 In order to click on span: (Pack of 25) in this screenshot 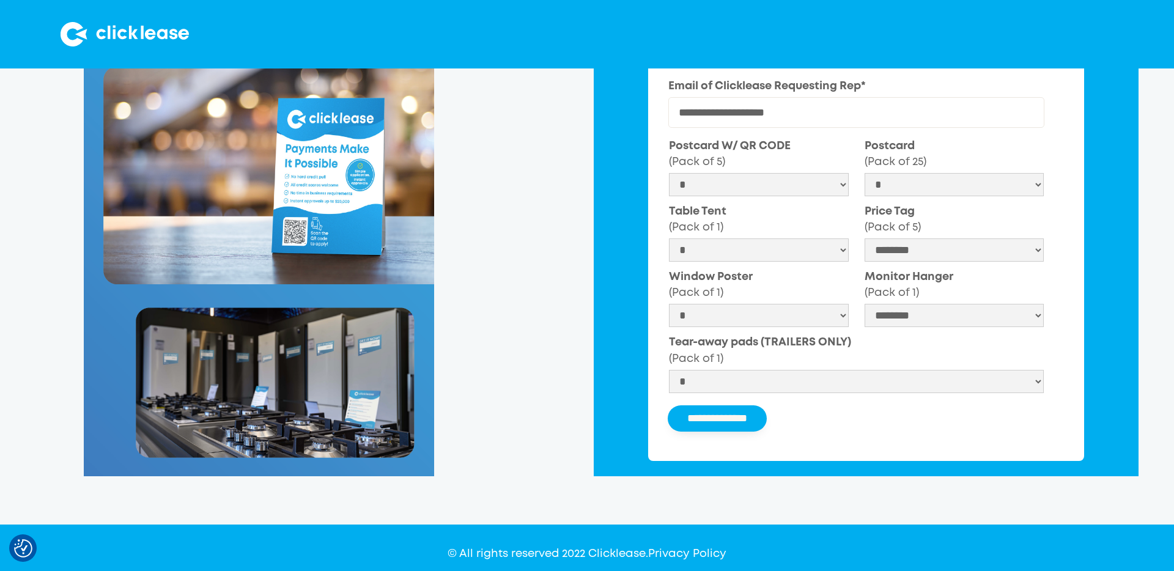, I will do `click(895, 162)`.